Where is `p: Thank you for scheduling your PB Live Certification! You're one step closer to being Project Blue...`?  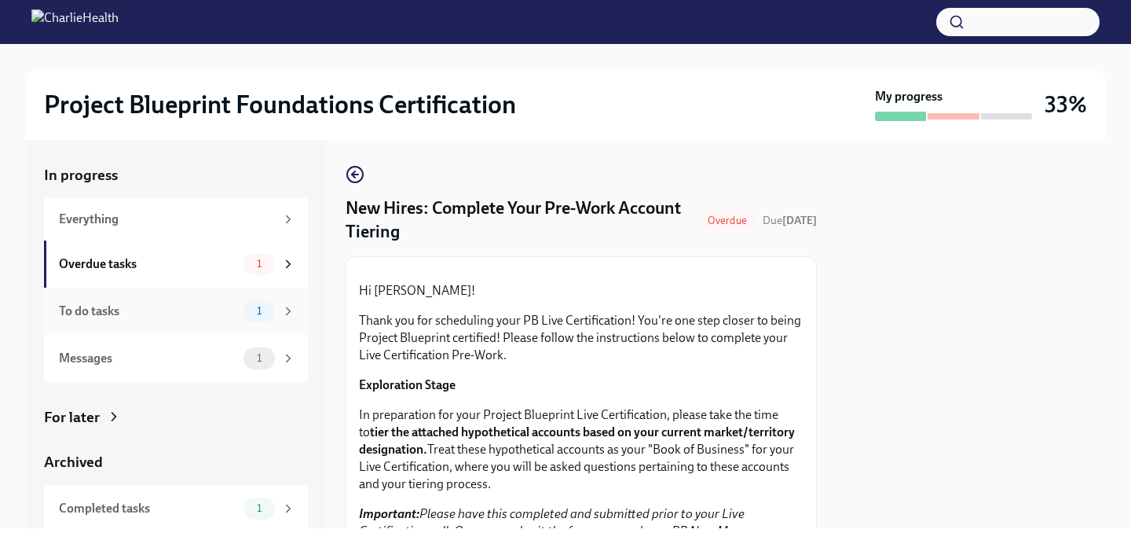 p: Thank you for scheduling your PB Live Certification! You're one step closer to being Project Blue... is located at coordinates (581, 338).